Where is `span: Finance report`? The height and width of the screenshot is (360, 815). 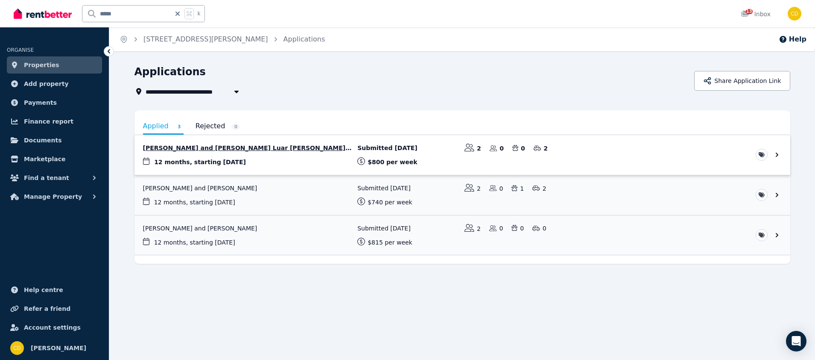
span: Finance report is located at coordinates (49, 121).